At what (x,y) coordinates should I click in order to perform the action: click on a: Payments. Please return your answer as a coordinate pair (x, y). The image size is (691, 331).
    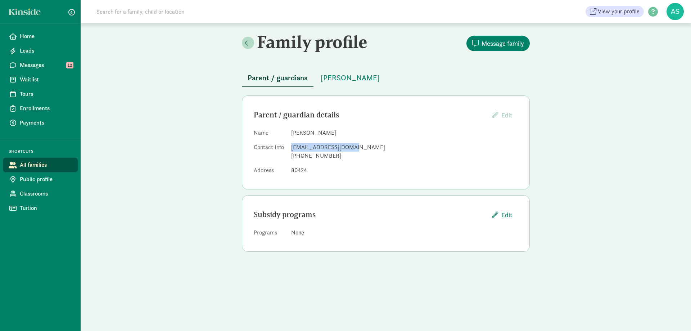
    Looking at the image, I should click on (40, 123).